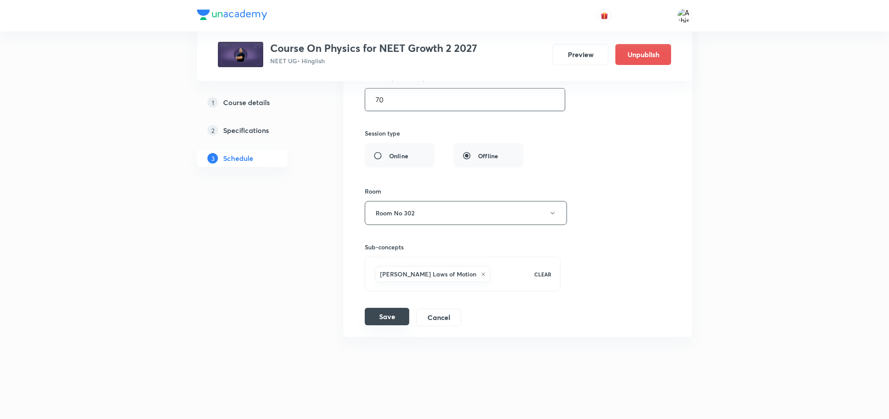 The image size is (889, 419). Describe the element at coordinates (382, 133) in the screenshot. I see `h6: Session type` at that location.